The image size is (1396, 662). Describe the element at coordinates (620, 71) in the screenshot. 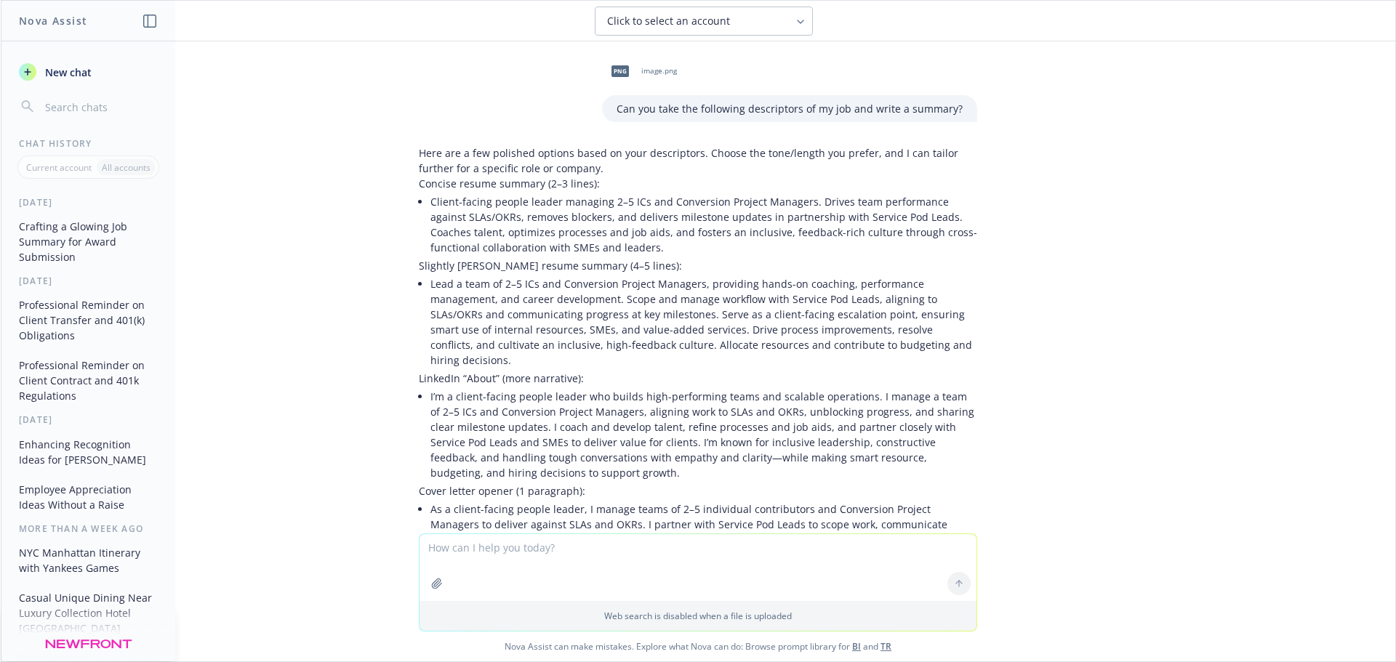

I see `span: png` at that location.